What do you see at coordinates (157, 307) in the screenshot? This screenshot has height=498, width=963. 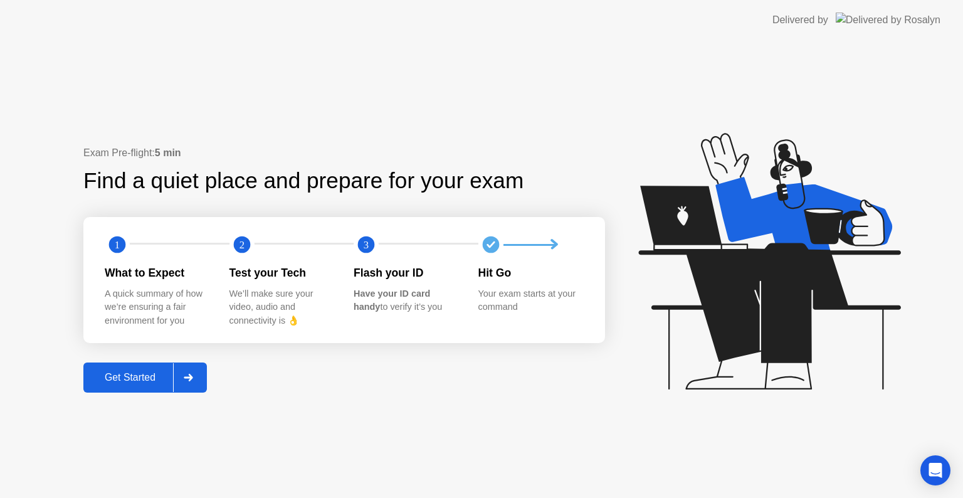 I see `div: A quick summary of how we’re ensuring a fair environment for you` at bounding box center [157, 307].